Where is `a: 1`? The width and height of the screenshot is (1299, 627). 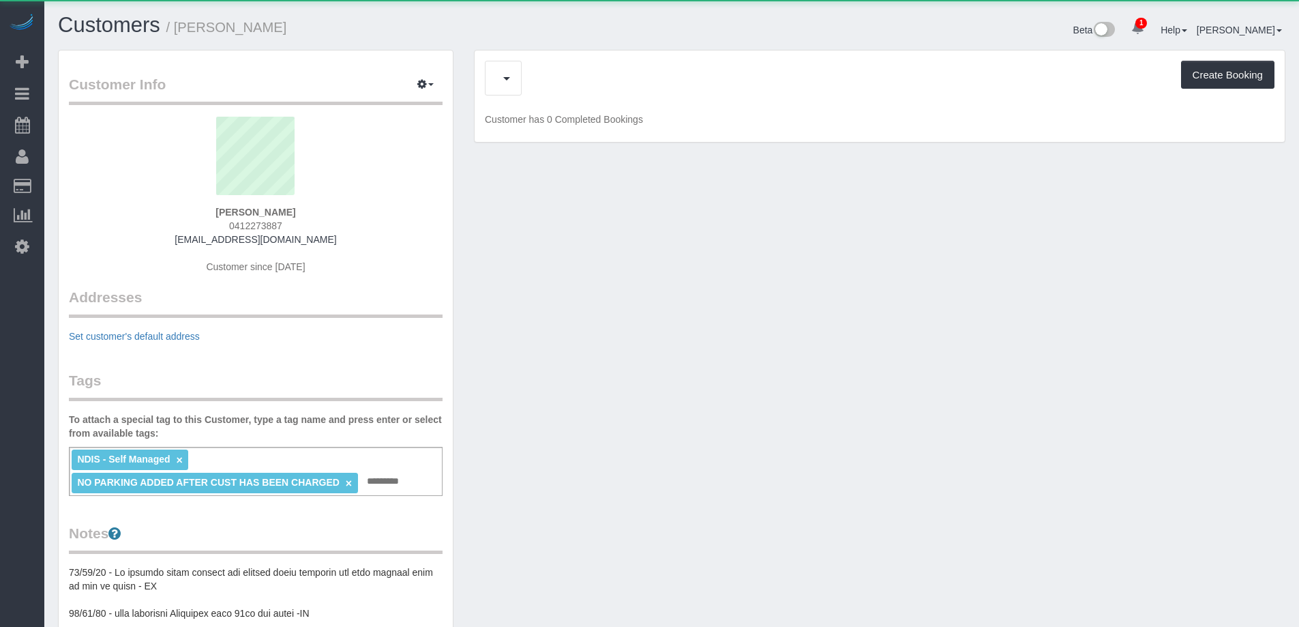 a: 1 is located at coordinates (1138, 29).